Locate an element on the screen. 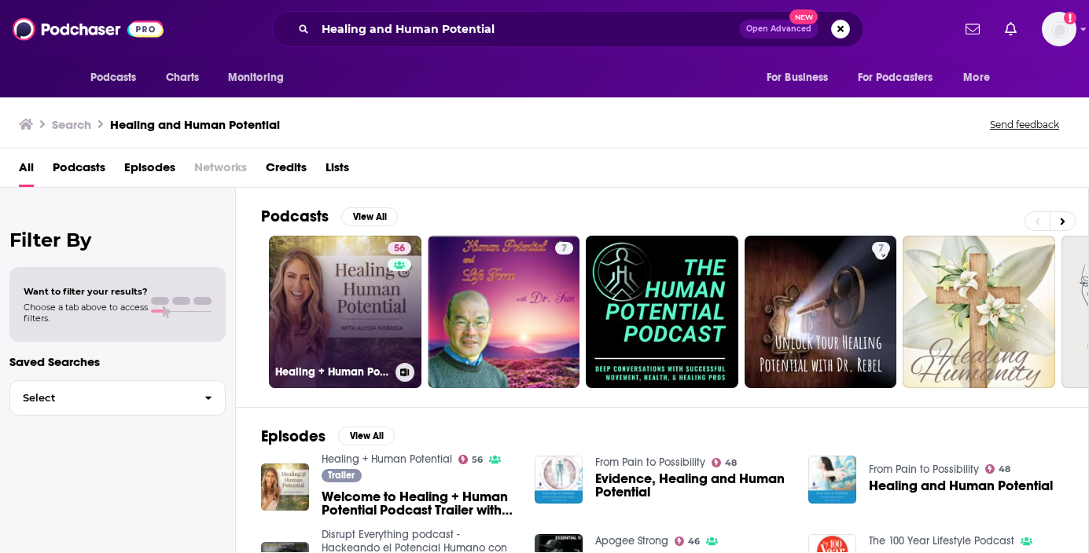 Image resolution: width=1089 pixels, height=553 pixels. span: Charts is located at coordinates (182, 78).